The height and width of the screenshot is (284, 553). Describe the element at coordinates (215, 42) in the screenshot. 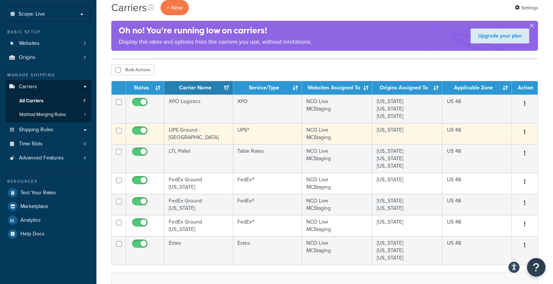

I see `p: Display the rates and options from the carriers you use, without limitations.` at that location.